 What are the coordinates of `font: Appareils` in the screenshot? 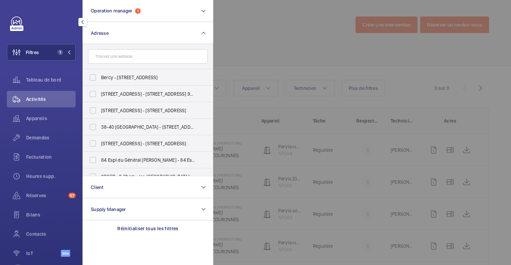 It's located at (36, 118).